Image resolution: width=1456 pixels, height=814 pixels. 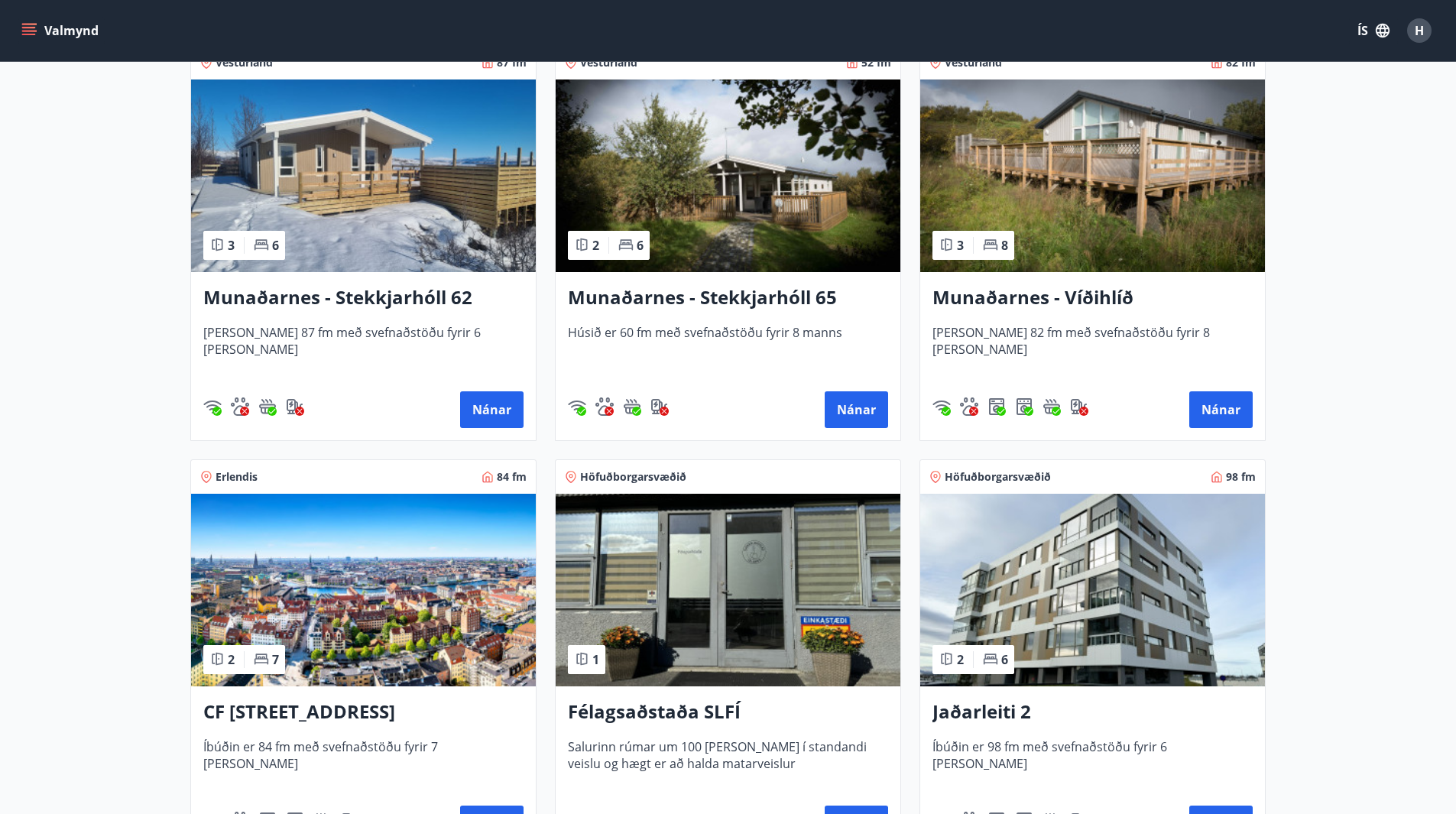 I want to click on span: 7, so click(x=276, y=659).